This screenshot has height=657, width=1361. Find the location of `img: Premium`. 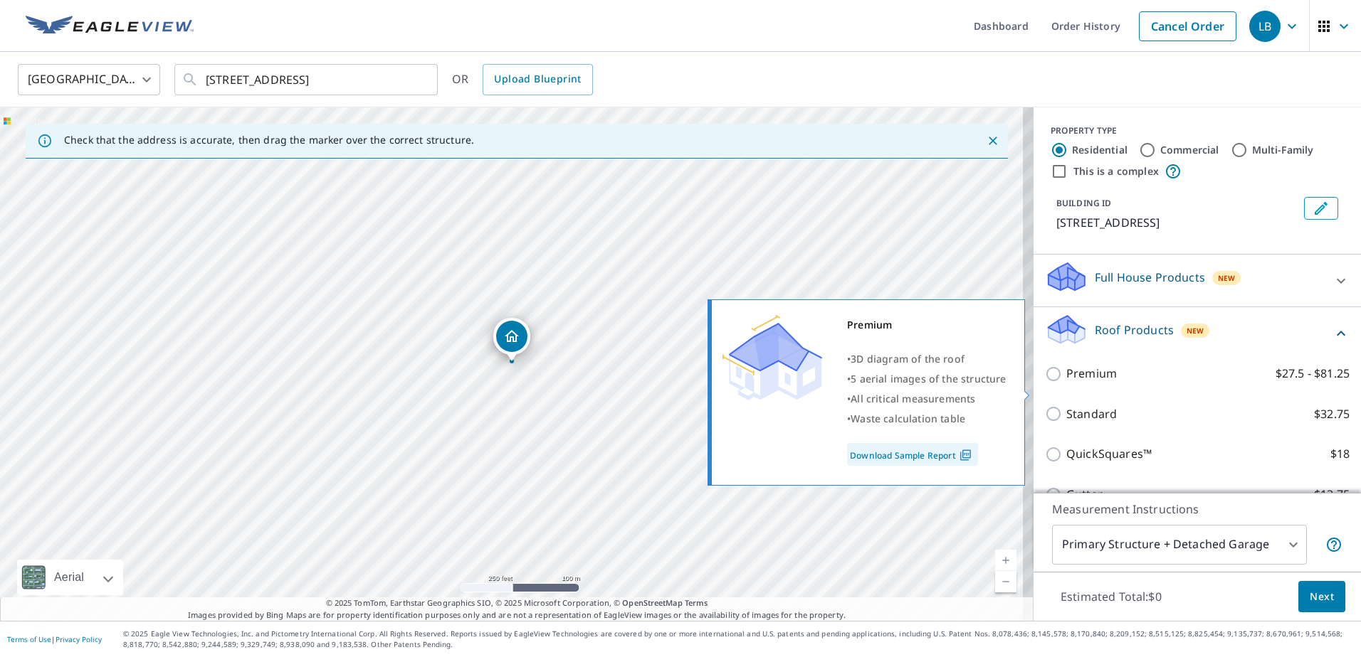

img: Premium is located at coordinates (772, 358).